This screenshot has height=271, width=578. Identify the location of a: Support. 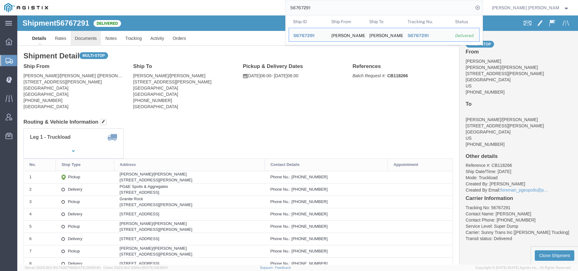
(268, 267).